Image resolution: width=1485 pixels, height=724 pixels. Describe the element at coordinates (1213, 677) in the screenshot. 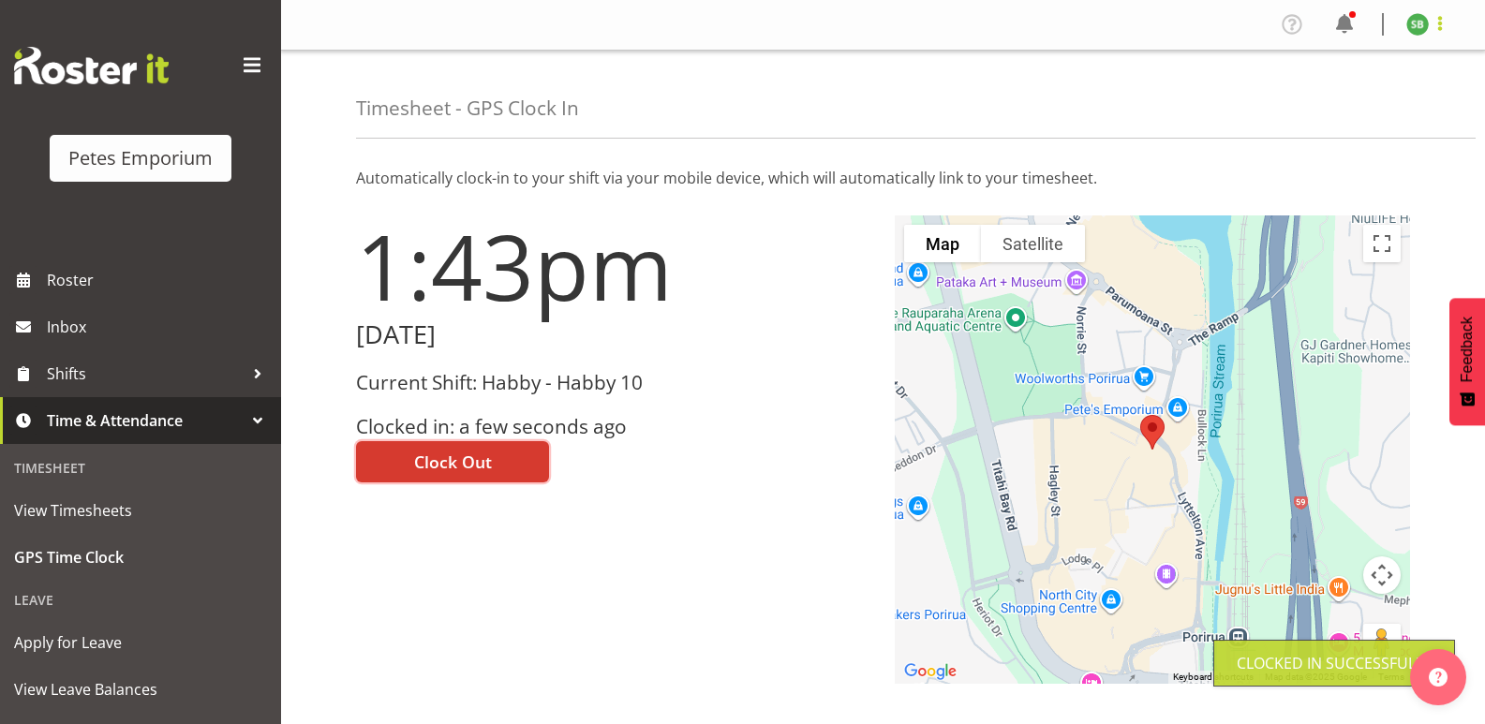

I see `button: Keyboard shortcuts` at that location.